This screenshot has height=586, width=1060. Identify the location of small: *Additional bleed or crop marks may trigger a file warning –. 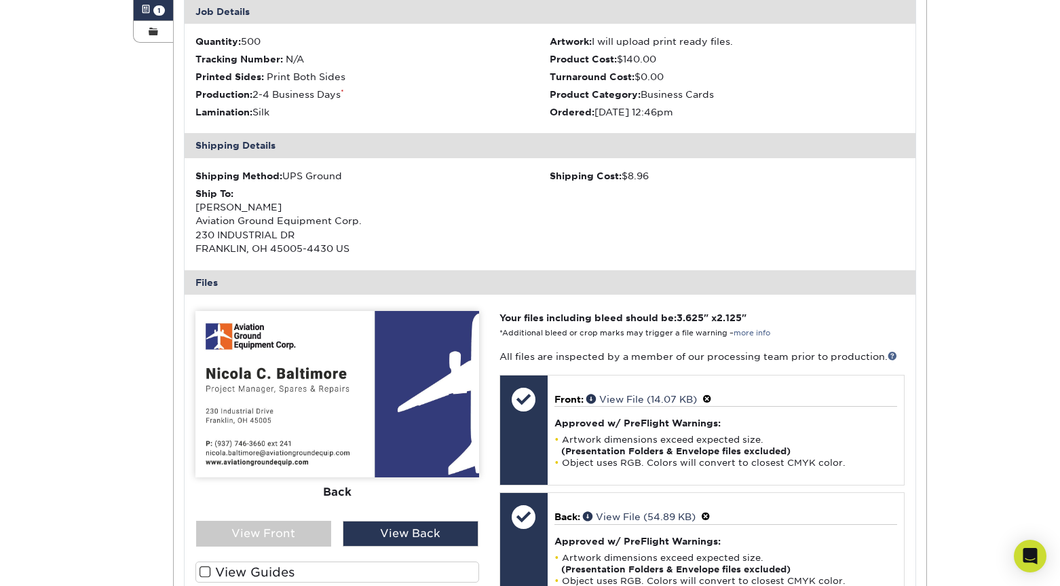
(635, 333).